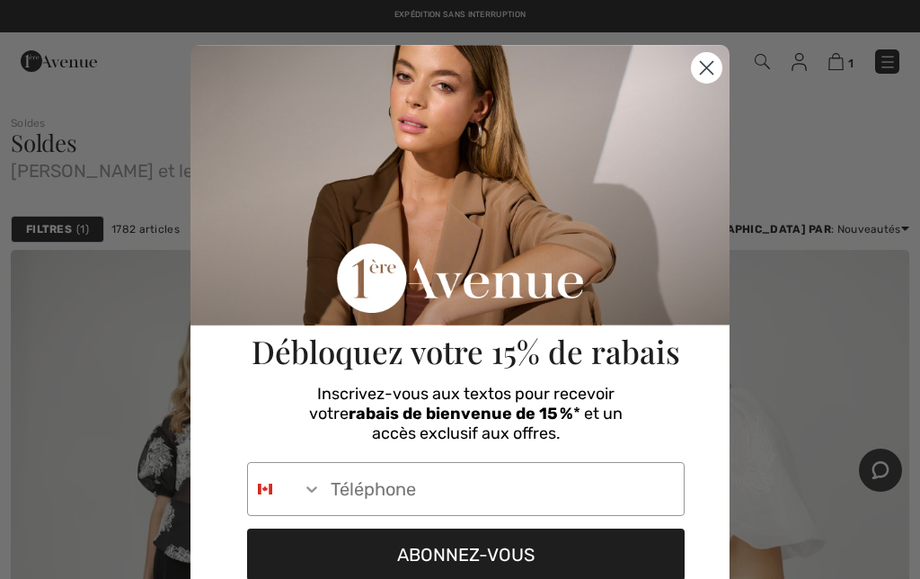 The image size is (920, 579). I want to click on button: Close dialog, so click(706, 67).